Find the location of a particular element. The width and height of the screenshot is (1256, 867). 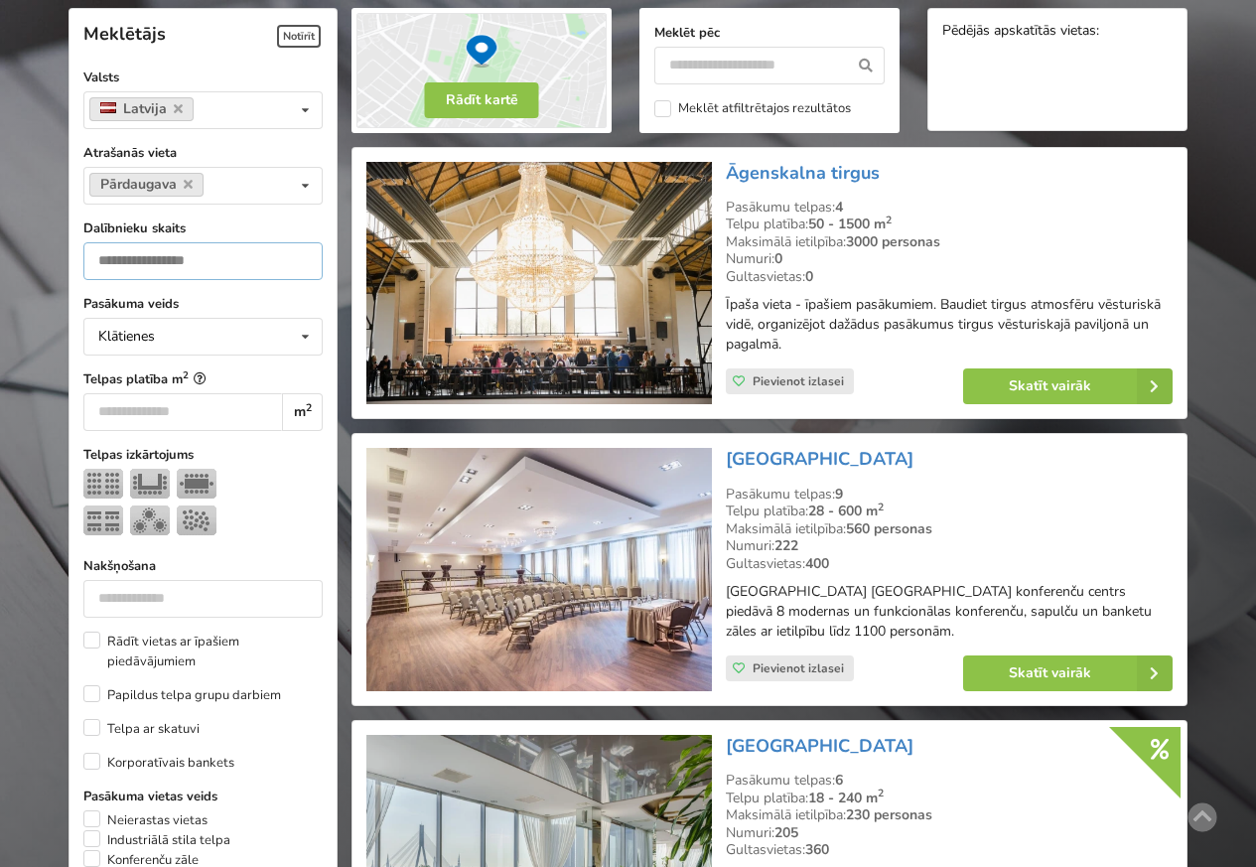

div: Klātienes is located at coordinates (126, 337).